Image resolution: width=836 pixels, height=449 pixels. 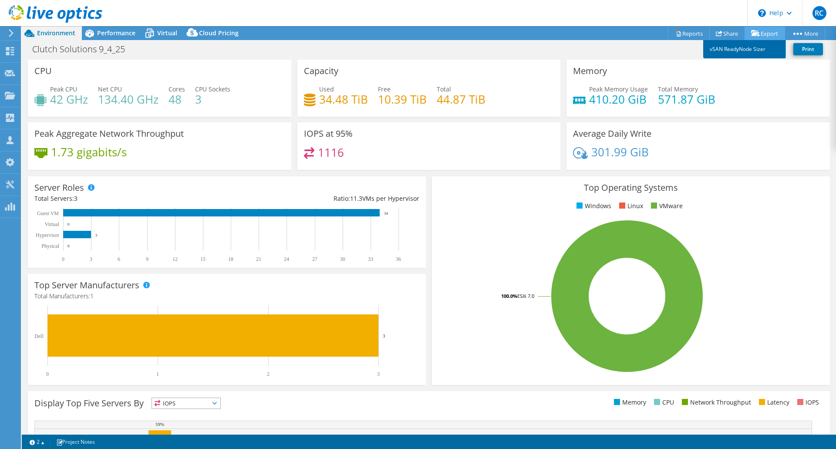 I want to click on span: Performance, so click(x=116, y=33).